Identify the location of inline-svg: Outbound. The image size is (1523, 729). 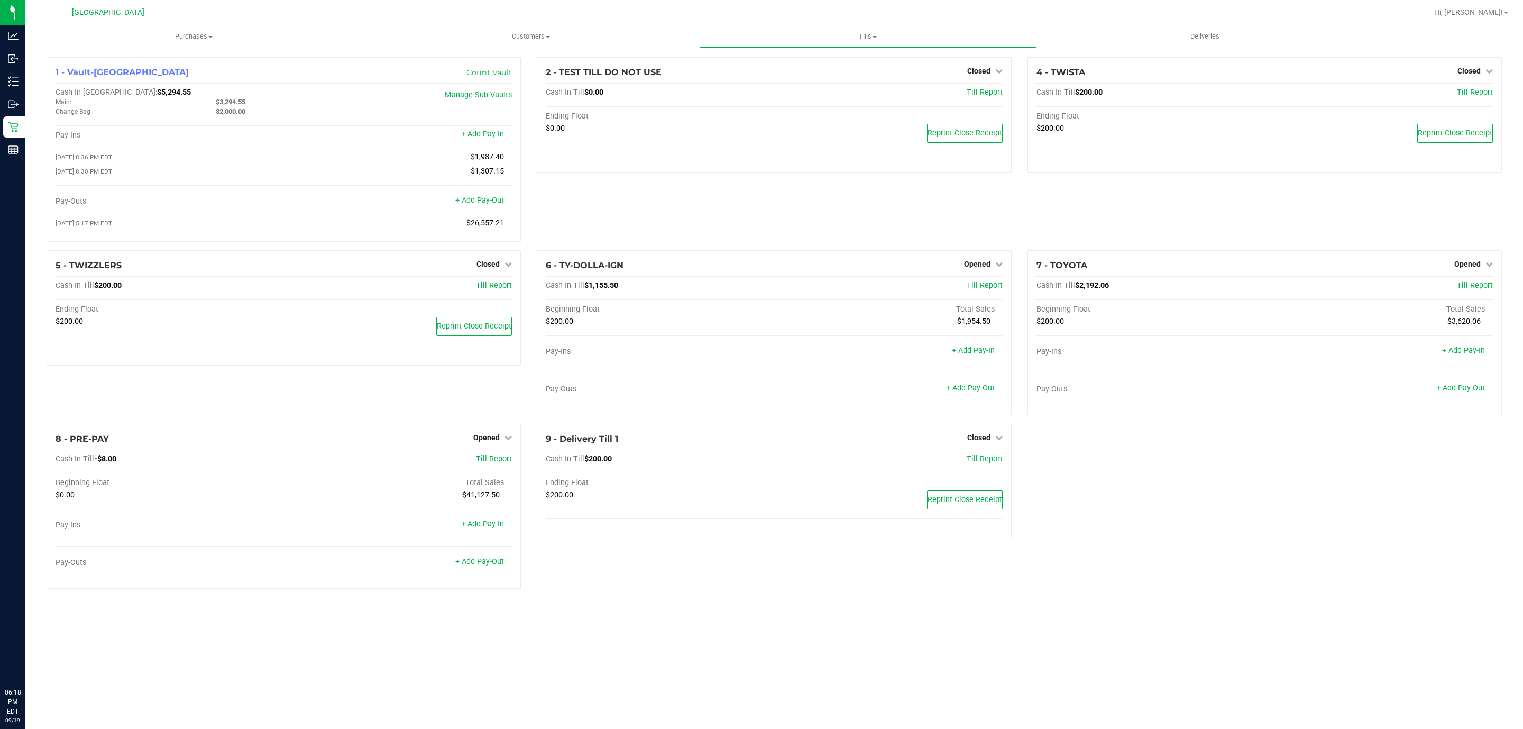
(13, 104).